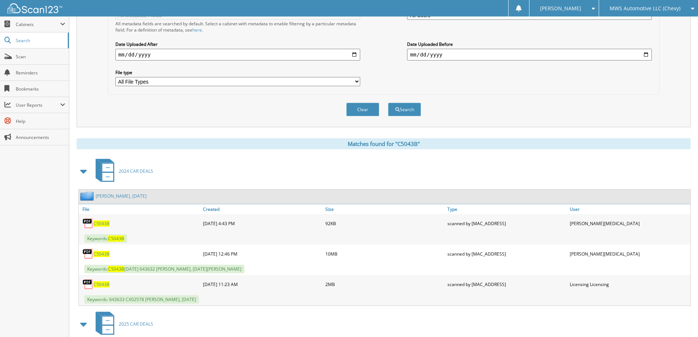 This screenshot has width=698, height=337. What do you see at coordinates (629, 209) in the screenshot?
I see `a: User` at bounding box center [629, 209].